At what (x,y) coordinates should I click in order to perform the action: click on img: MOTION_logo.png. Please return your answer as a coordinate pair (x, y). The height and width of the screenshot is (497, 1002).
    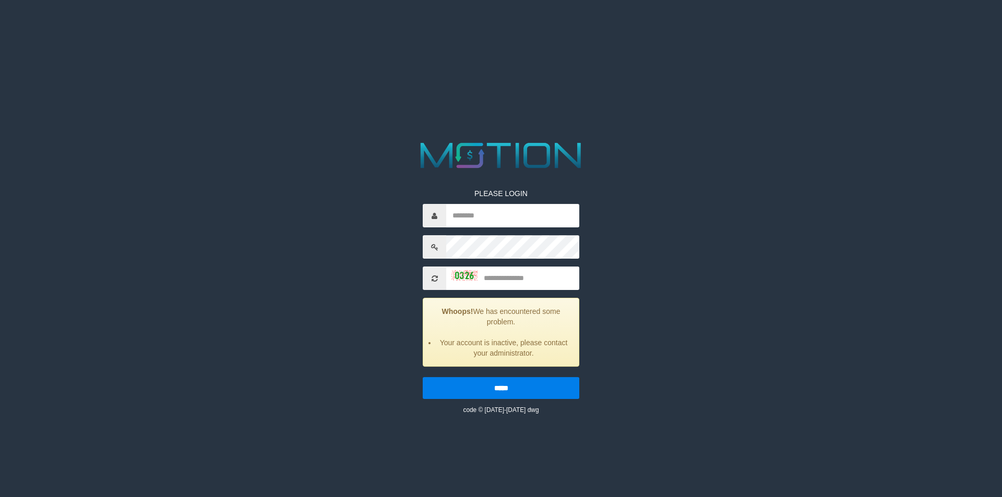
    Looking at the image, I should click on (501, 156).